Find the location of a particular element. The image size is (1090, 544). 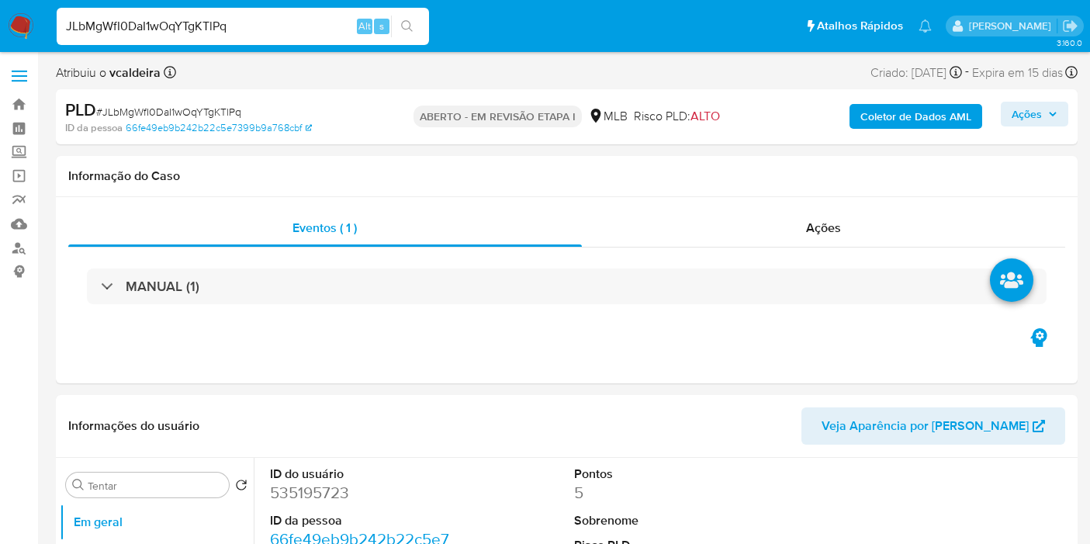

font: Informações do usuário is located at coordinates (133, 425).